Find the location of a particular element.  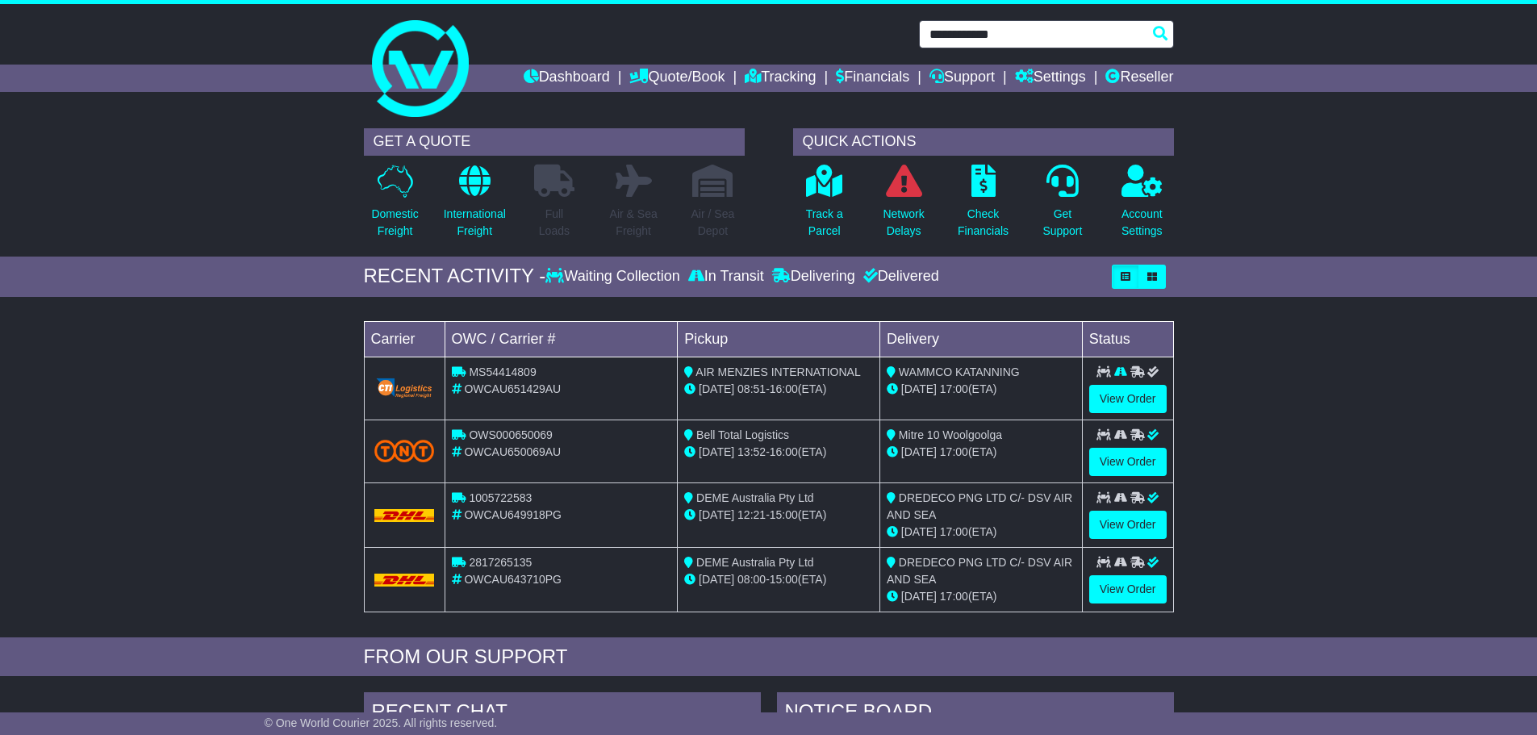

span: OWCAU650069AU is located at coordinates (512, 452).